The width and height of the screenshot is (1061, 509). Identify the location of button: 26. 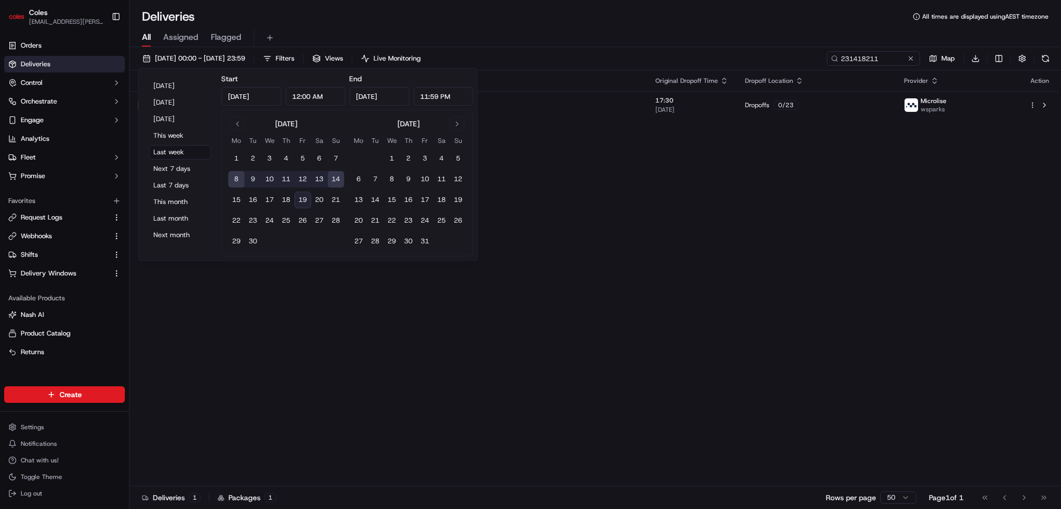
(458, 221).